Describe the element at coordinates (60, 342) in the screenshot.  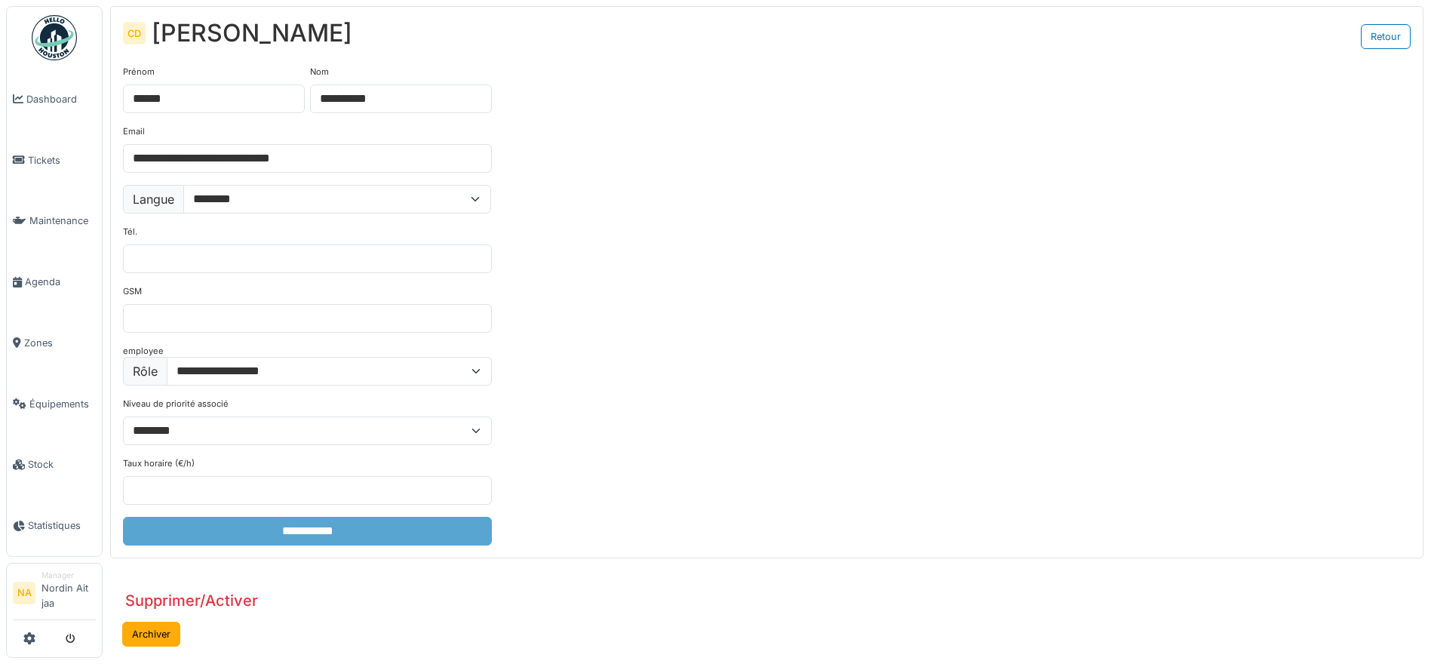
I see `span: Zones` at that location.